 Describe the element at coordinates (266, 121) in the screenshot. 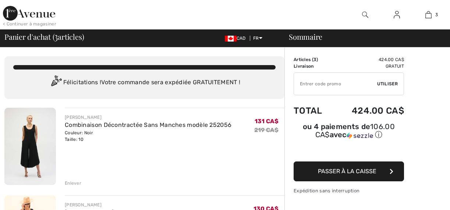

I see `span: 131 CA$` at that location.